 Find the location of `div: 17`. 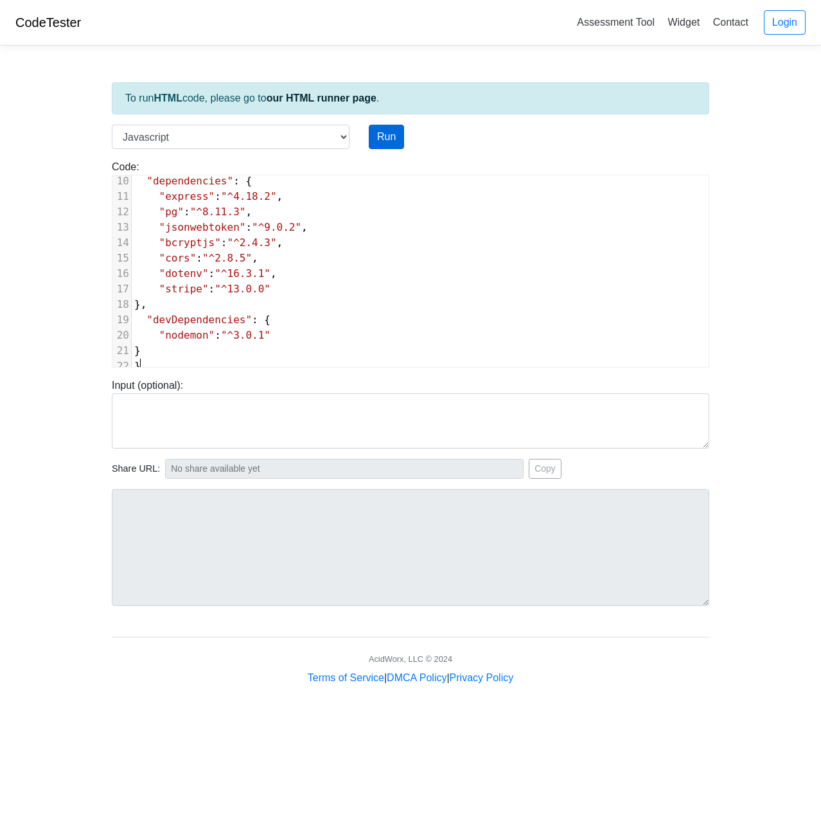

div: 17 is located at coordinates (121, 289).